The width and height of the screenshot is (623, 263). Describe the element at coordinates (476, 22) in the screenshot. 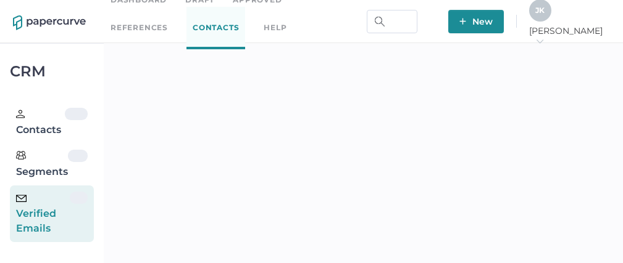

I see `span: New` at that location.